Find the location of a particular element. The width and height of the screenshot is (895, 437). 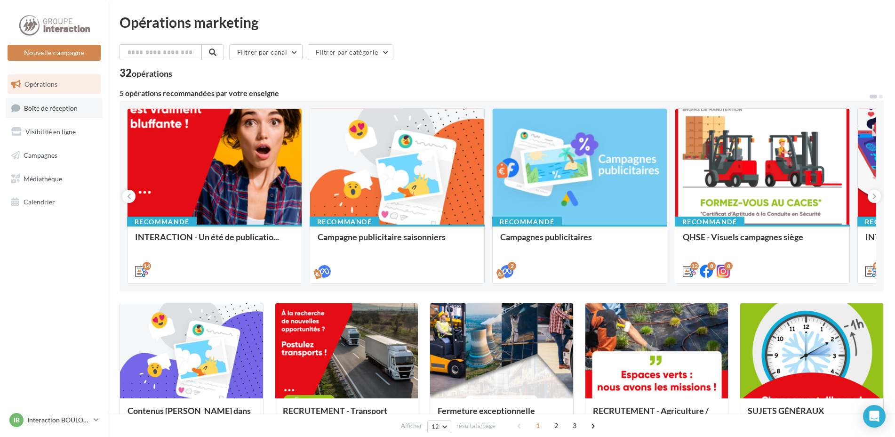

span: Fermeture exceptionnelle is located at coordinates (486, 410).